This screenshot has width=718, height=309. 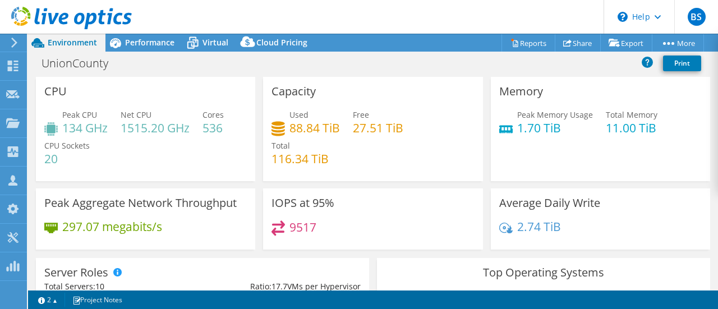 What do you see at coordinates (140, 203) in the screenshot?
I see `h3: Peak Aggregate Network Throughput` at bounding box center [140, 203].